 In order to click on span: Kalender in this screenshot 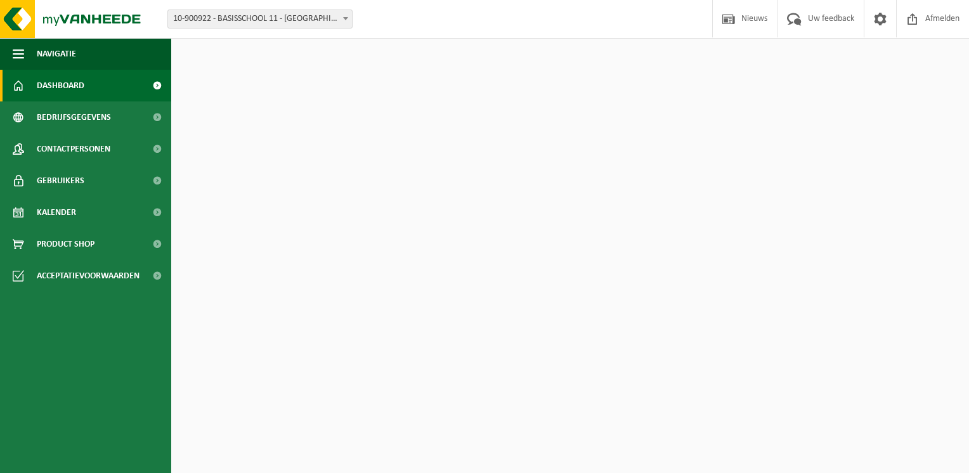, I will do `click(56, 212)`.